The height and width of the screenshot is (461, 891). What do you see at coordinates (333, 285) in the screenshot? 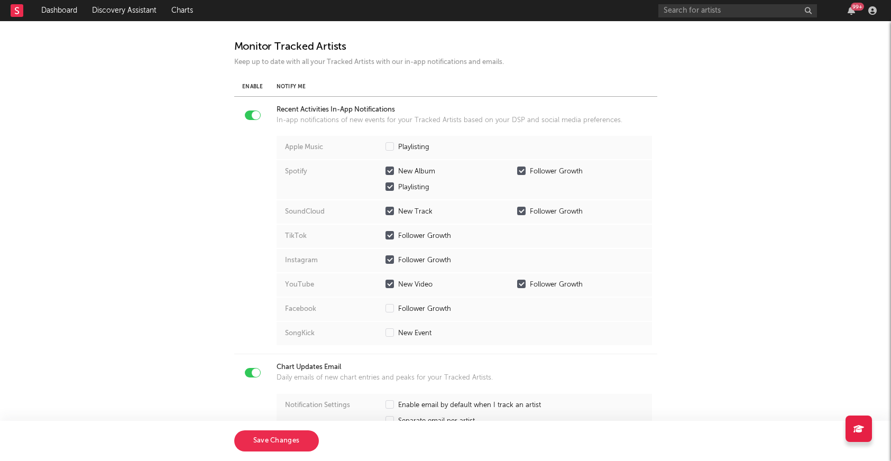
I see `div: YouTube` at bounding box center [333, 285].